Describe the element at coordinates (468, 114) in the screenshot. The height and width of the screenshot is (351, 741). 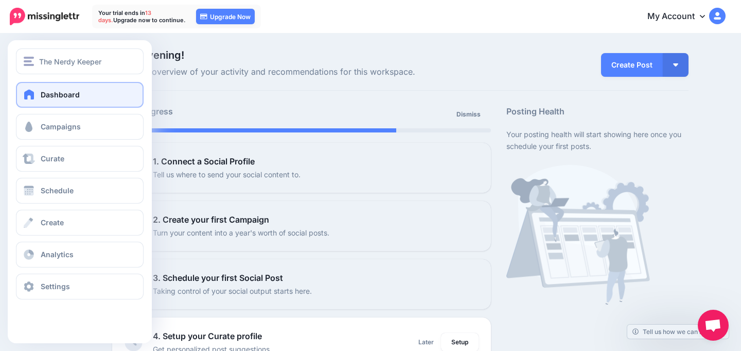
I see `a: Dismiss` at that location.